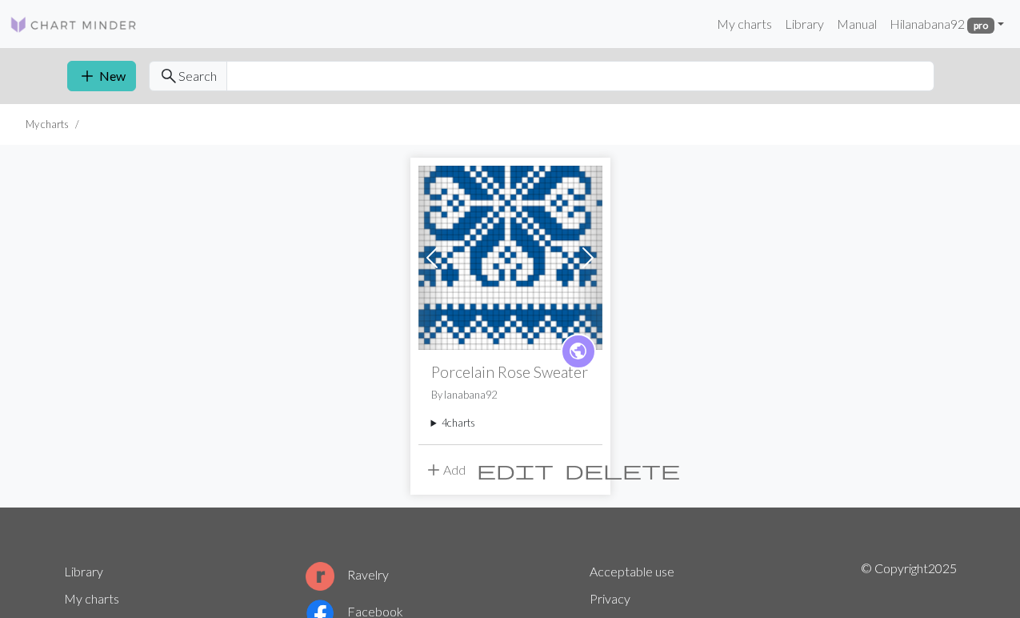 This screenshot has height=618, width=1020. Describe the element at coordinates (981, 26) in the screenshot. I see `span: pro` at that location.